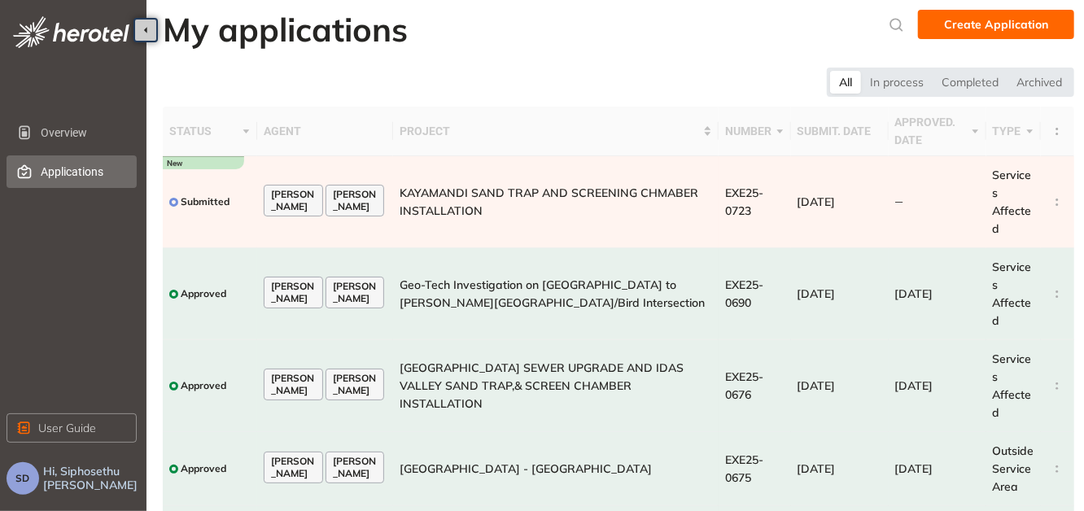  I want to click on div: Archived, so click(1039, 82).